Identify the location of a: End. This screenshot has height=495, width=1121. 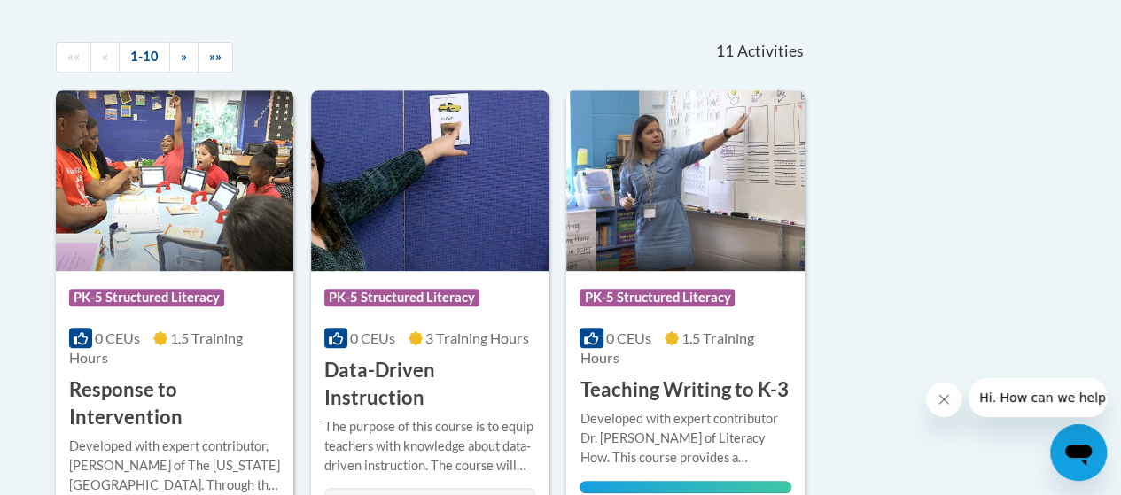
(215, 57).